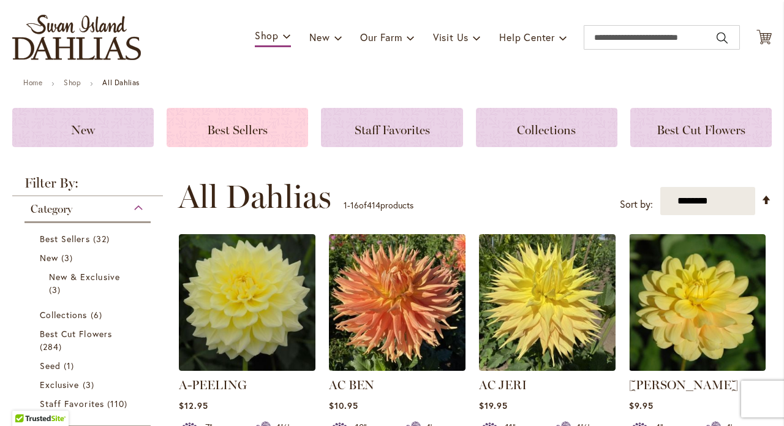  Describe the element at coordinates (59, 384) in the screenshot. I see `span: Exclusive` at that location.